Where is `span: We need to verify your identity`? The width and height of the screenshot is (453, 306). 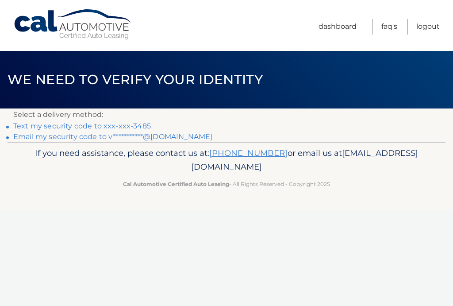
span: We need to verify your identity is located at coordinates (135, 79).